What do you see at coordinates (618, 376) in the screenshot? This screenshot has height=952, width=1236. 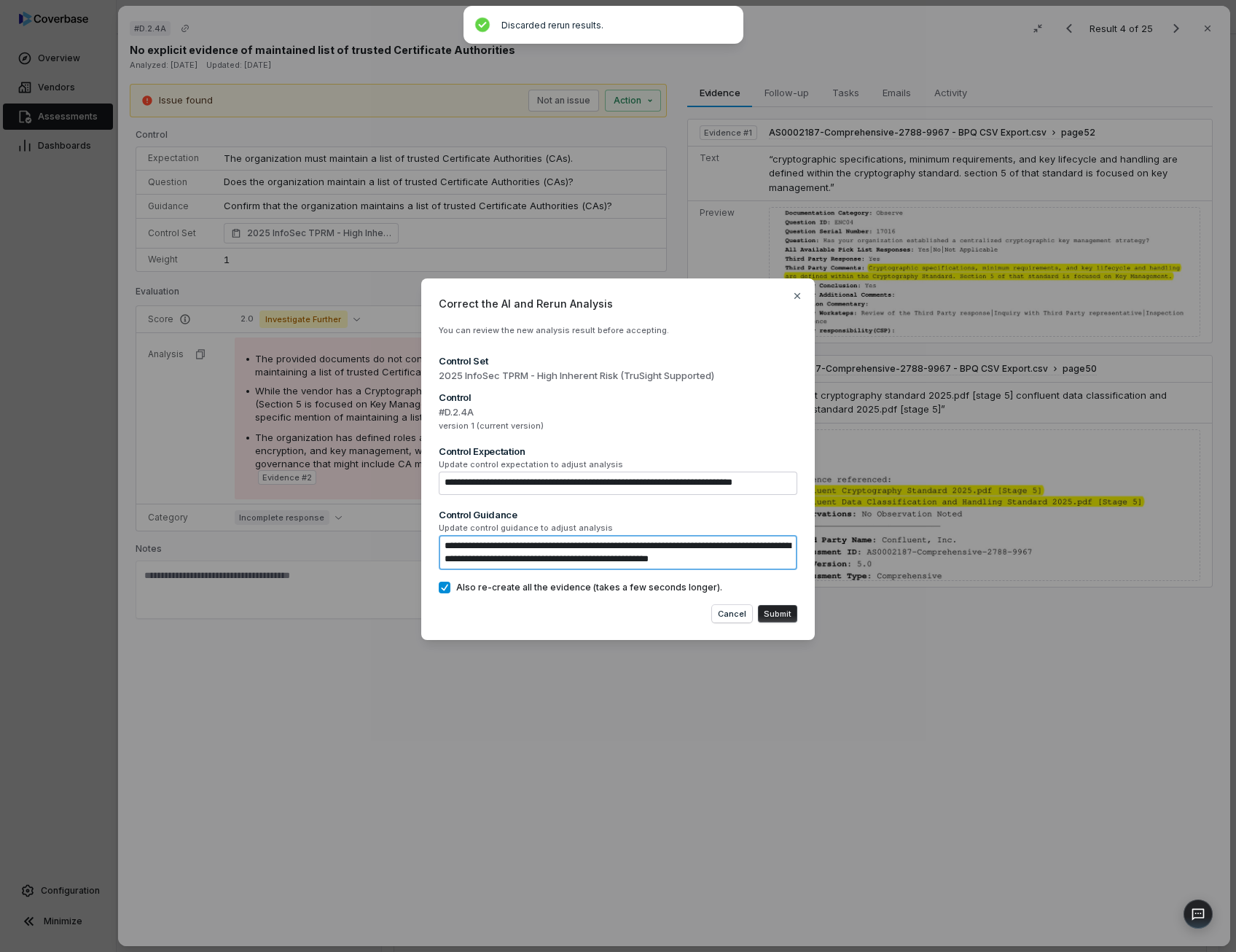 I see `span: 2025 InfoSec TPRM - High Inherent Risk (TruSight Supported)` at bounding box center [618, 376].